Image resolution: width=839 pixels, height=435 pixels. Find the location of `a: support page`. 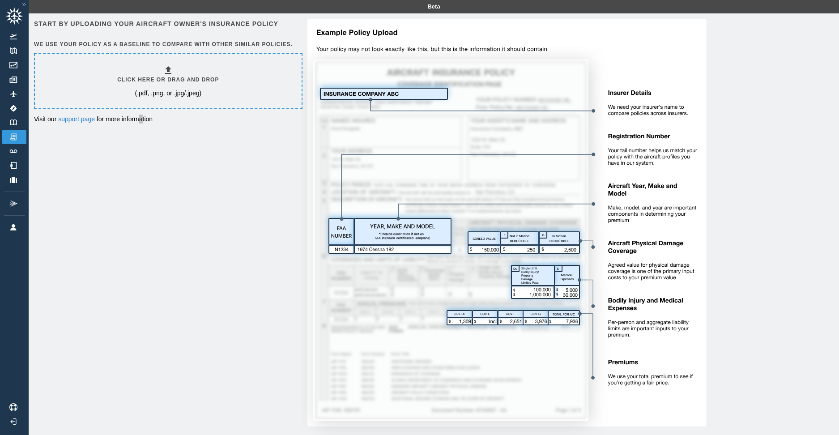

a: support page is located at coordinates (76, 119).